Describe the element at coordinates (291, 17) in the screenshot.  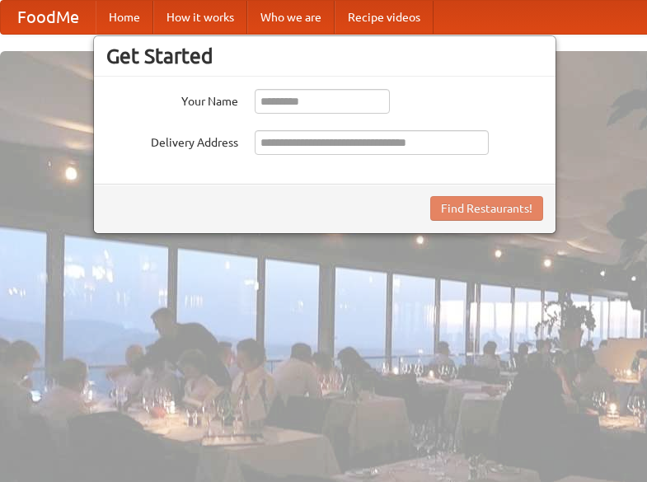
I see `a: Who we are` at that location.